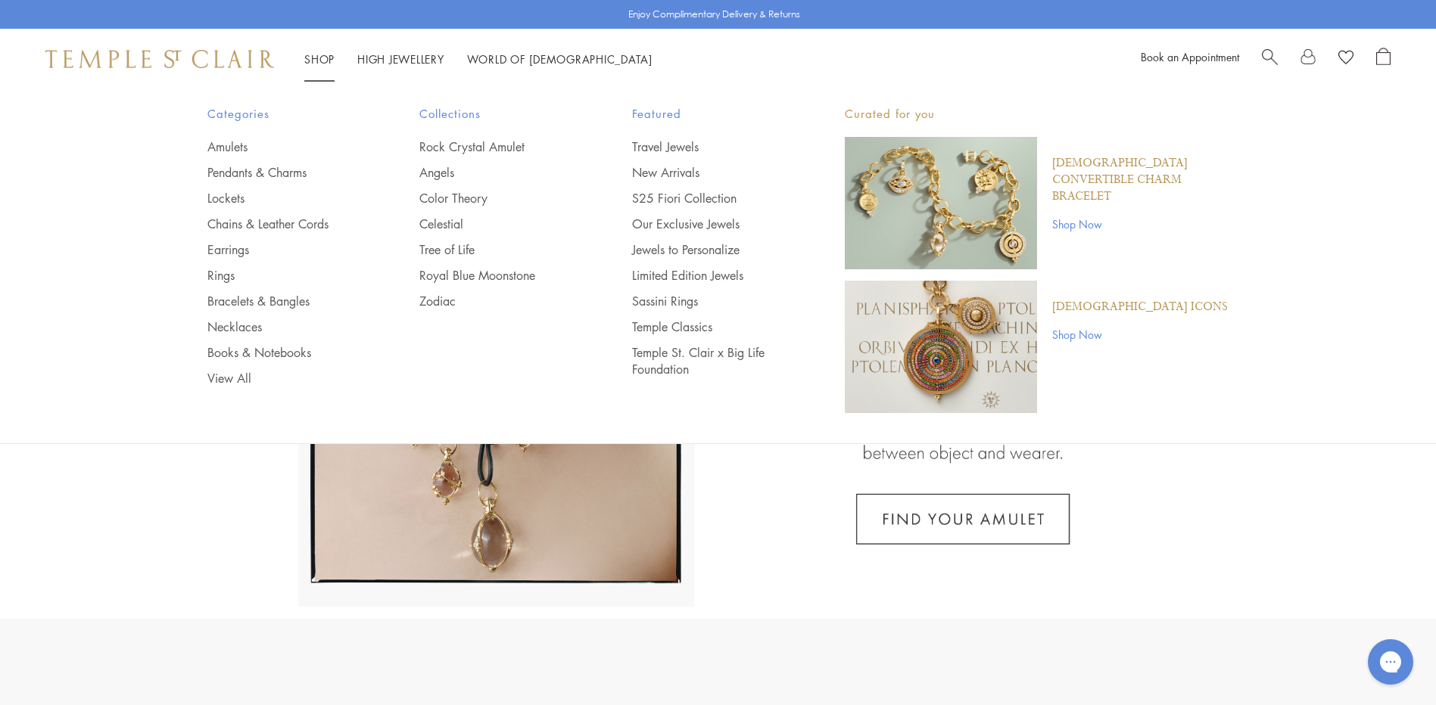  What do you see at coordinates (495, 224) in the screenshot?
I see `a: Celestial` at bounding box center [495, 224].